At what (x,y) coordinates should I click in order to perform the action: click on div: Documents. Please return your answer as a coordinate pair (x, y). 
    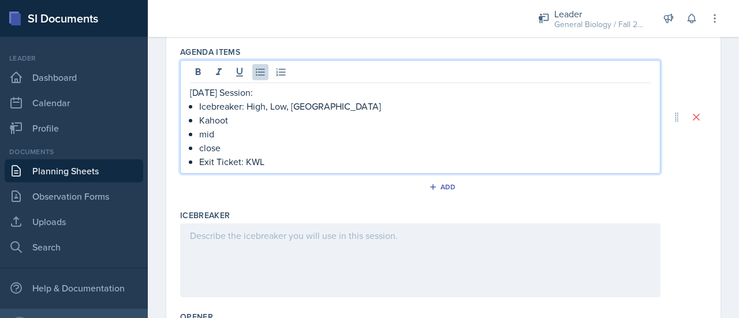
    Looking at the image, I should click on (74, 152).